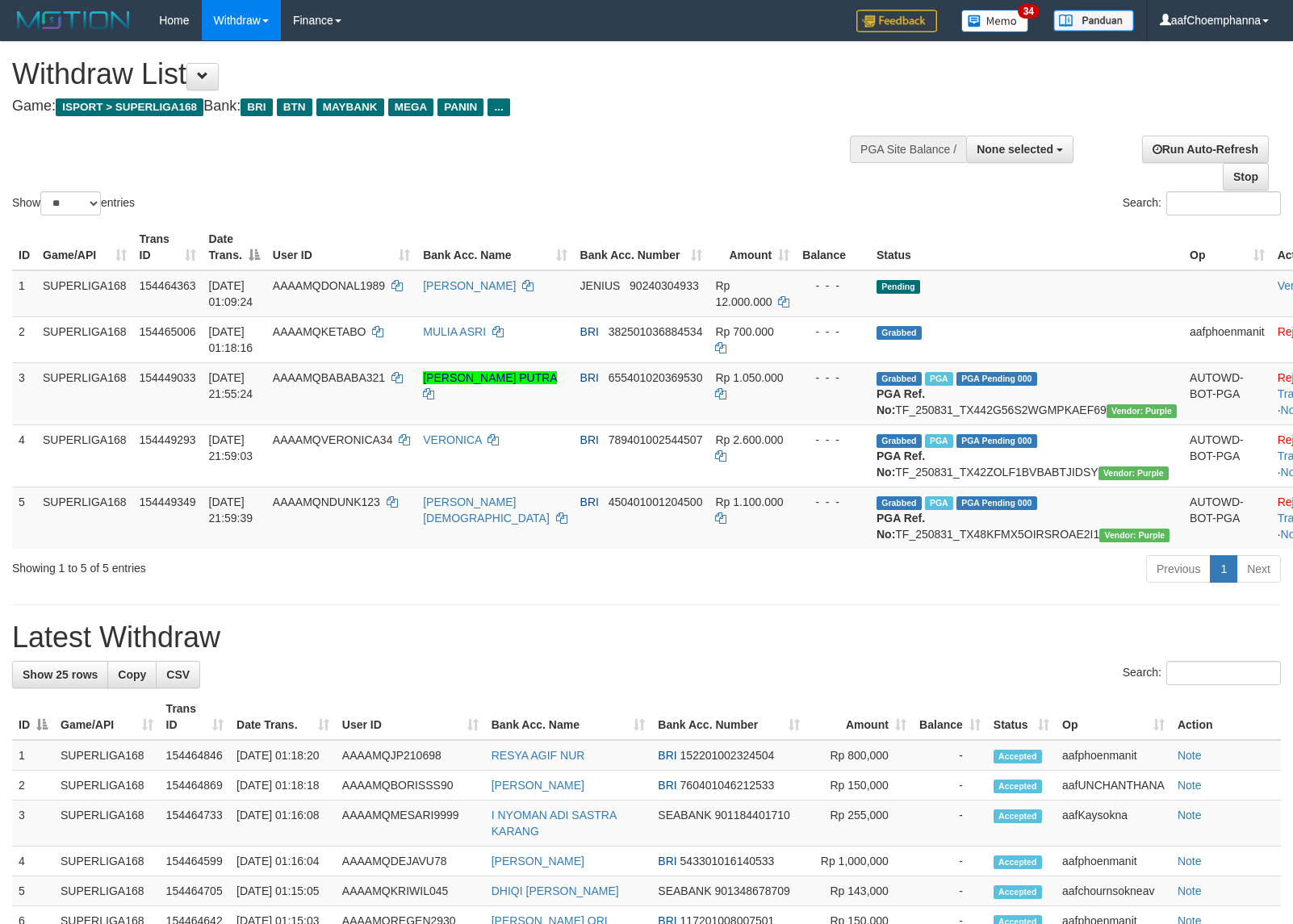 The height and width of the screenshot is (924, 1293). Describe the element at coordinates (168, 377) in the screenshot. I see `span: 154449033` at that location.